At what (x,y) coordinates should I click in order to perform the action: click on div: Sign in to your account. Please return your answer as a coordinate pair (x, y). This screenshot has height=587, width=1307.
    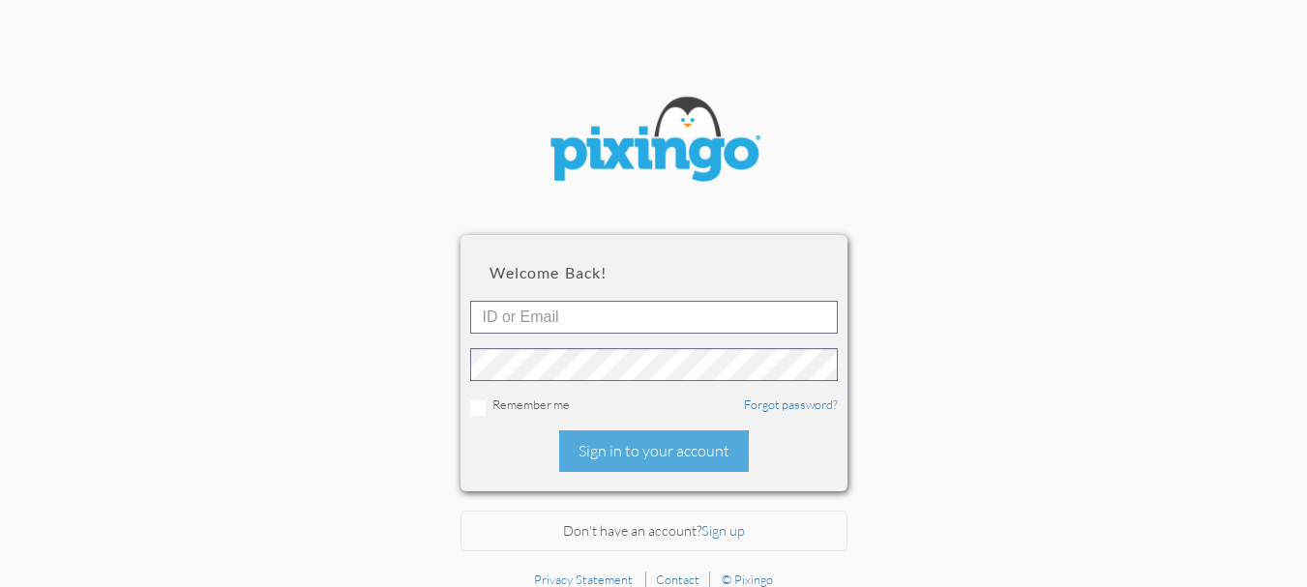
    Looking at the image, I should click on (654, 451).